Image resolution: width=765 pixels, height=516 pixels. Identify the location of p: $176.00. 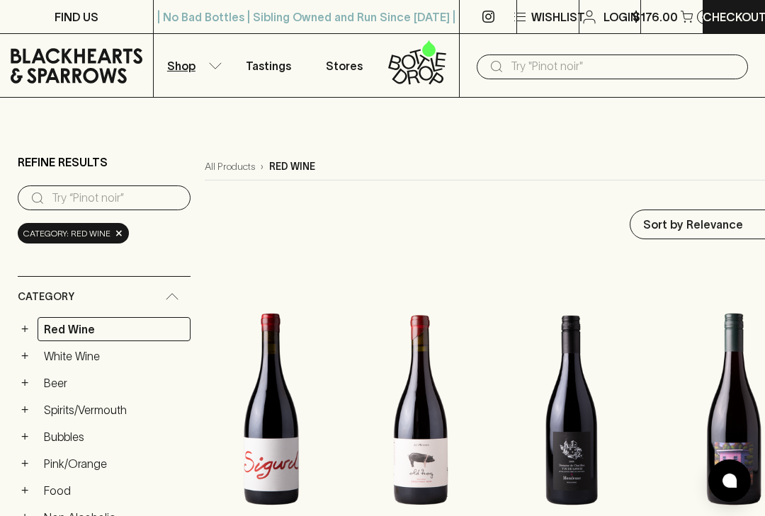
(655, 17).